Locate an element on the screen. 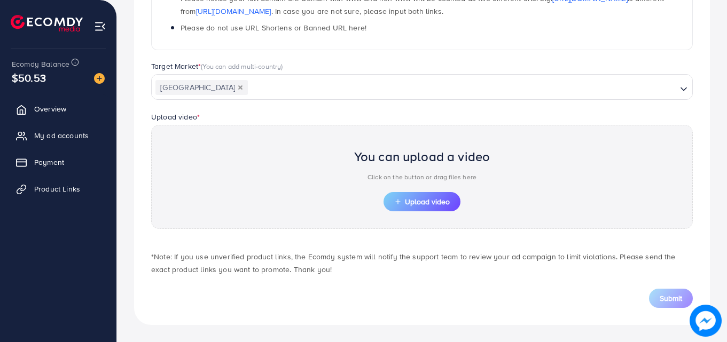 The width and height of the screenshot is (727, 342). span: (You can add multi-country) is located at coordinates (241, 66).